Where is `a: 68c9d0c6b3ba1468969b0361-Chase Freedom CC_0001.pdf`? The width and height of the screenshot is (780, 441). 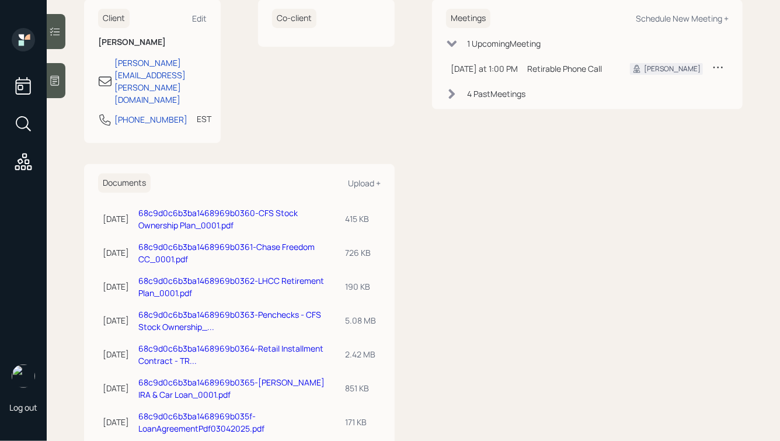 a: 68c9d0c6b3ba1468969b0361-Chase Freedom CC_0001.pdf is located at coordinates (227, 253).